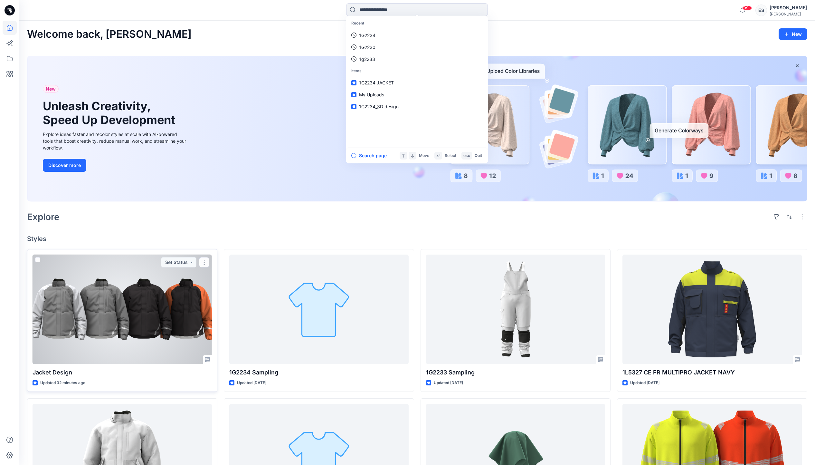  Describe the element at coordinates (115, 165) in the screenshot. I see `a: Discover more` at that location.